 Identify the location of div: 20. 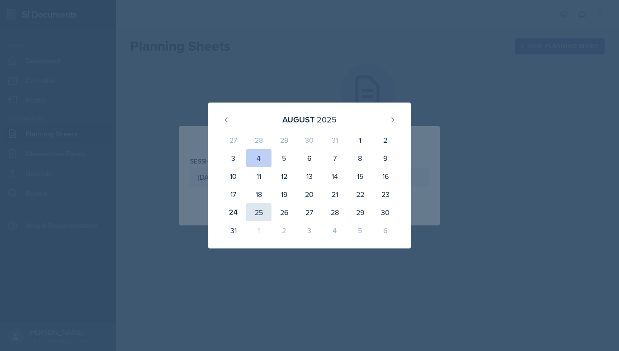
(309, 194).